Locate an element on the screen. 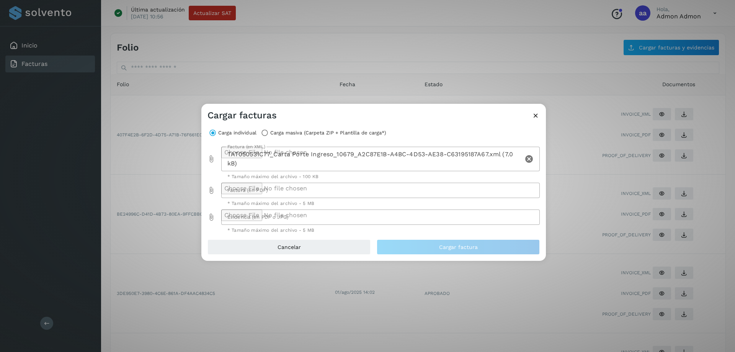  button: Cancelar is located at coordinates (289, 247).